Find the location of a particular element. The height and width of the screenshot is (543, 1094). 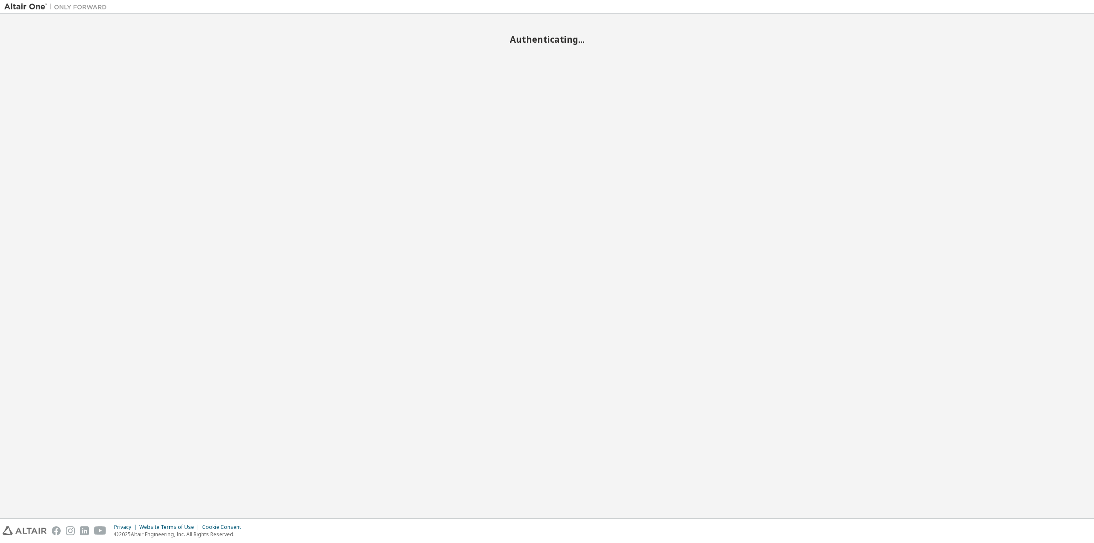

div: Cookie Consent is located at coordinates (224, 527).